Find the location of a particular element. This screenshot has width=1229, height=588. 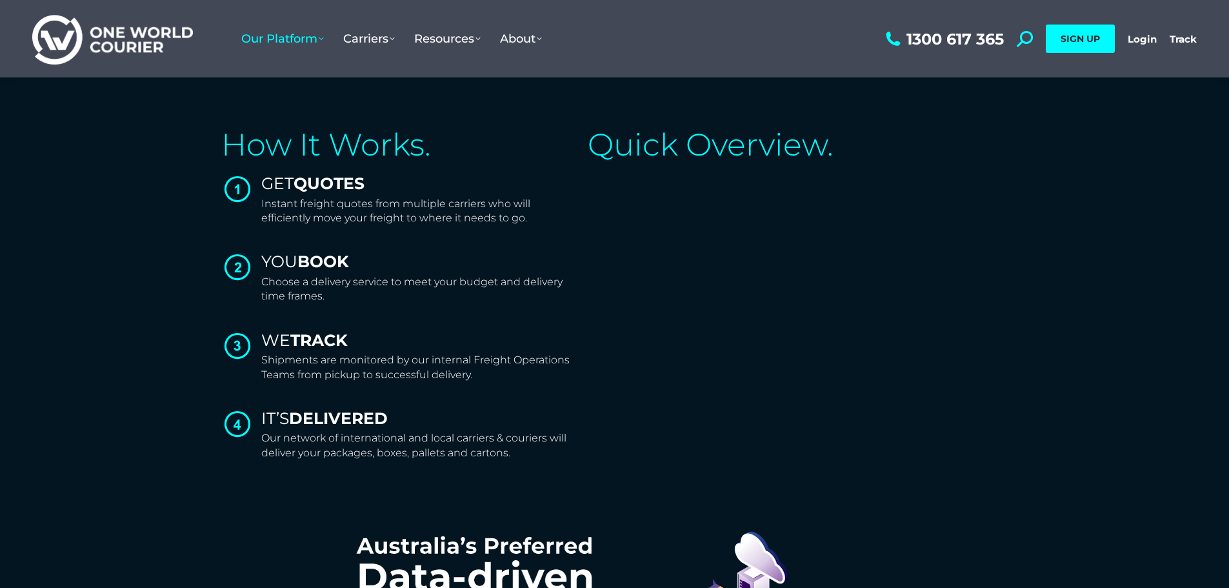

a: Carriers is located at coordinates (369, 39).